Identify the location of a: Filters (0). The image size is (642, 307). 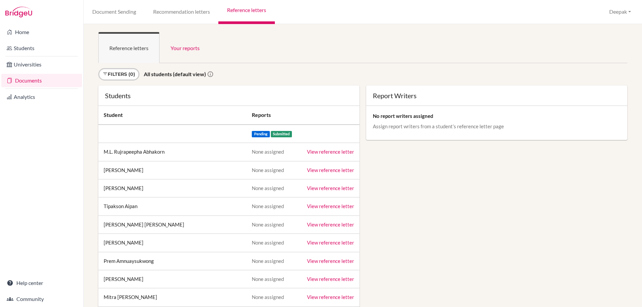
(119, 74).